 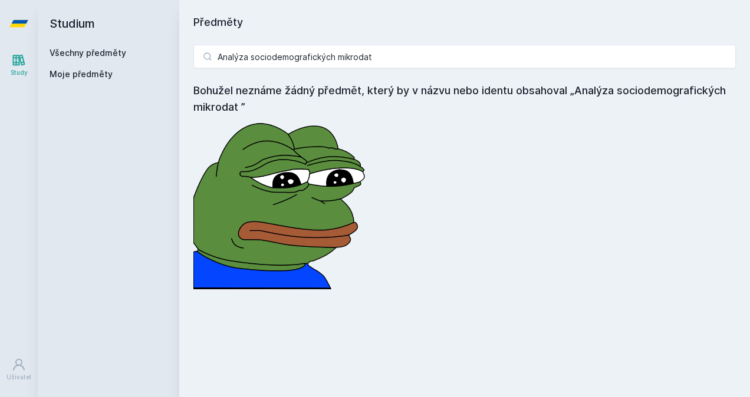 What do you see at coordinates (81, 74) in the screenshot?
I see `span: Moje předměty` at bounding box center [81, 74].